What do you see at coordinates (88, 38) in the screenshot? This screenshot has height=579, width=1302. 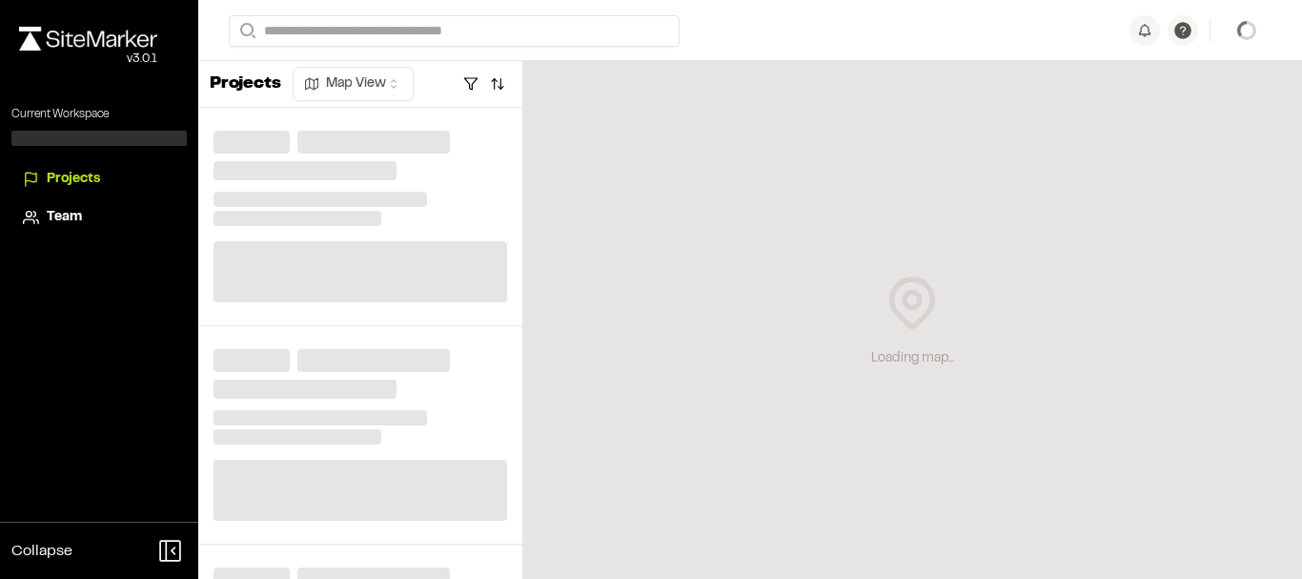 I see `img: rebrand.png` at bounding box center [88, 38].